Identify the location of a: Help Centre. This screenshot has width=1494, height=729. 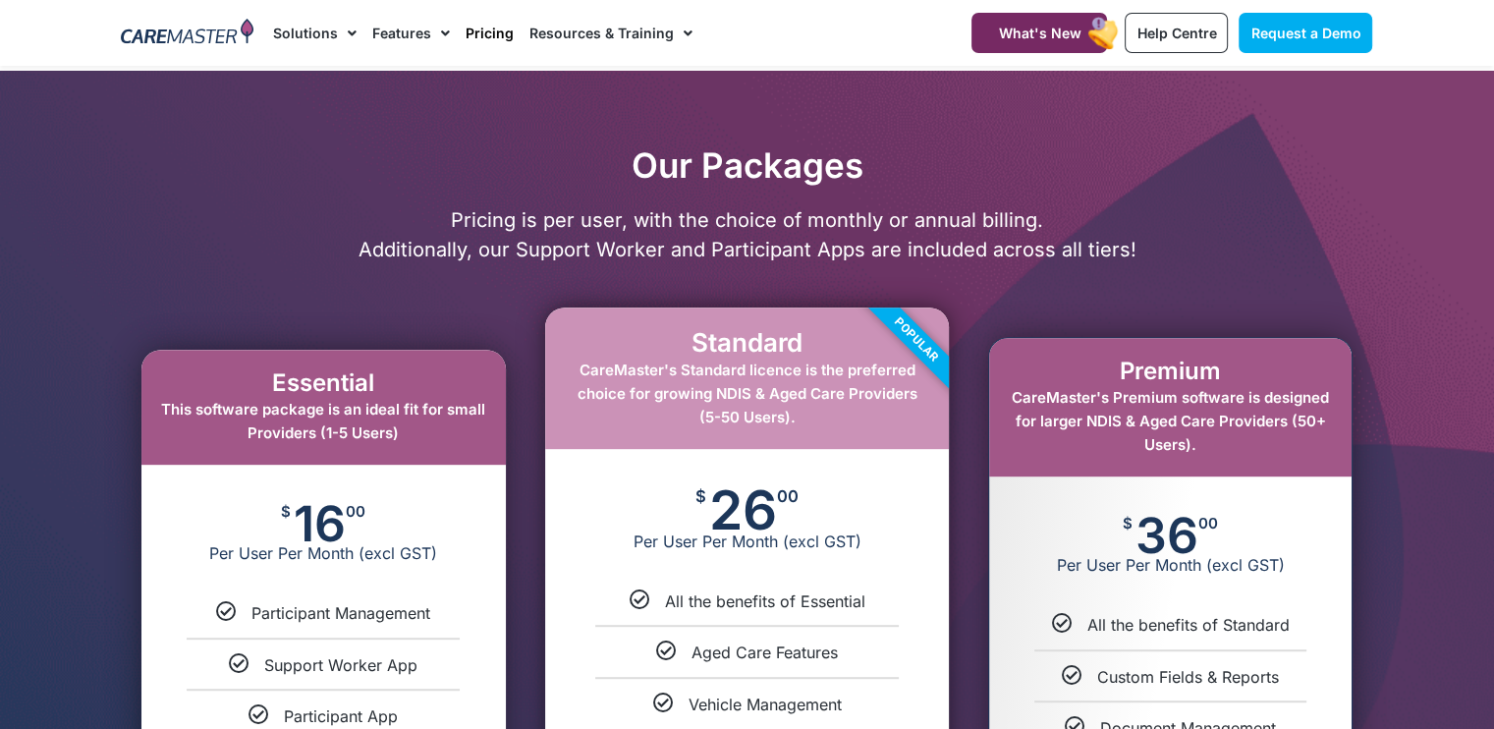
(1176, 32).